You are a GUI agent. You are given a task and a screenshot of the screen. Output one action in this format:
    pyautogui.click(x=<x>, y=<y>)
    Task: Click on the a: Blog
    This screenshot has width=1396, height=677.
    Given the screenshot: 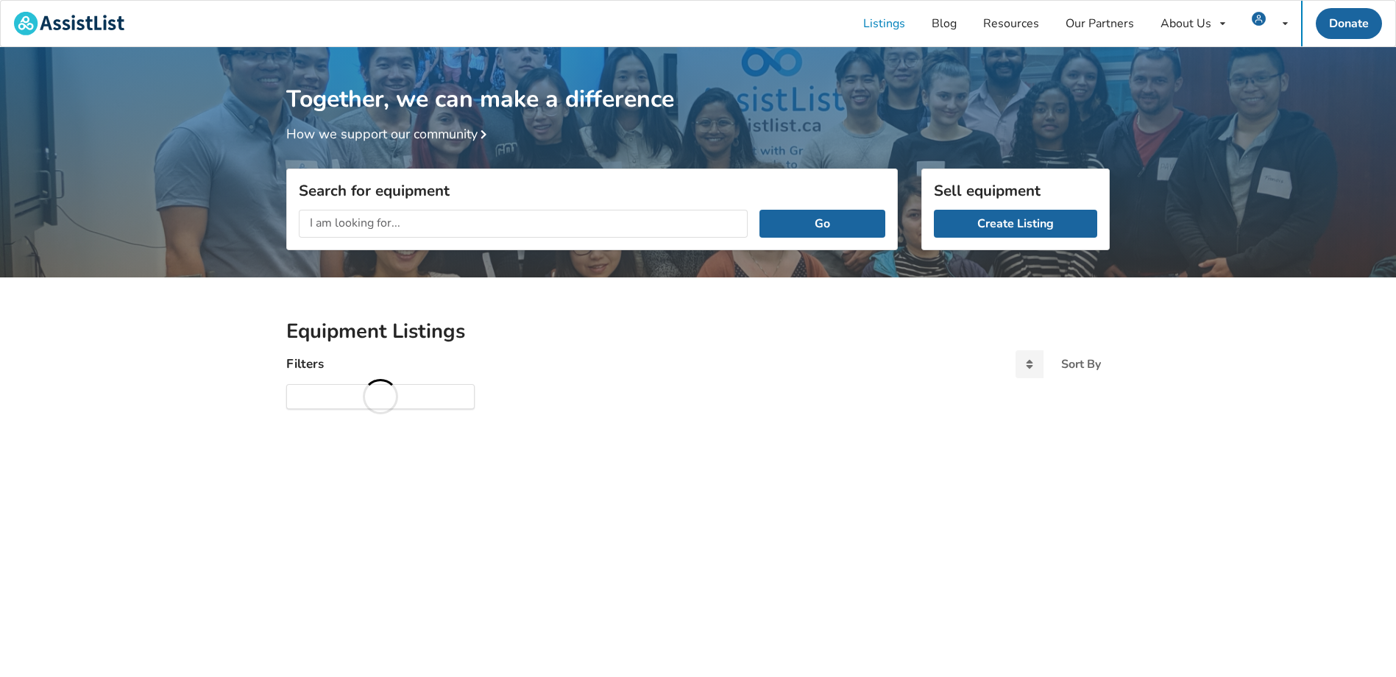 What is the action you would take?
    pyautogui.click(x=944, y=24)
    